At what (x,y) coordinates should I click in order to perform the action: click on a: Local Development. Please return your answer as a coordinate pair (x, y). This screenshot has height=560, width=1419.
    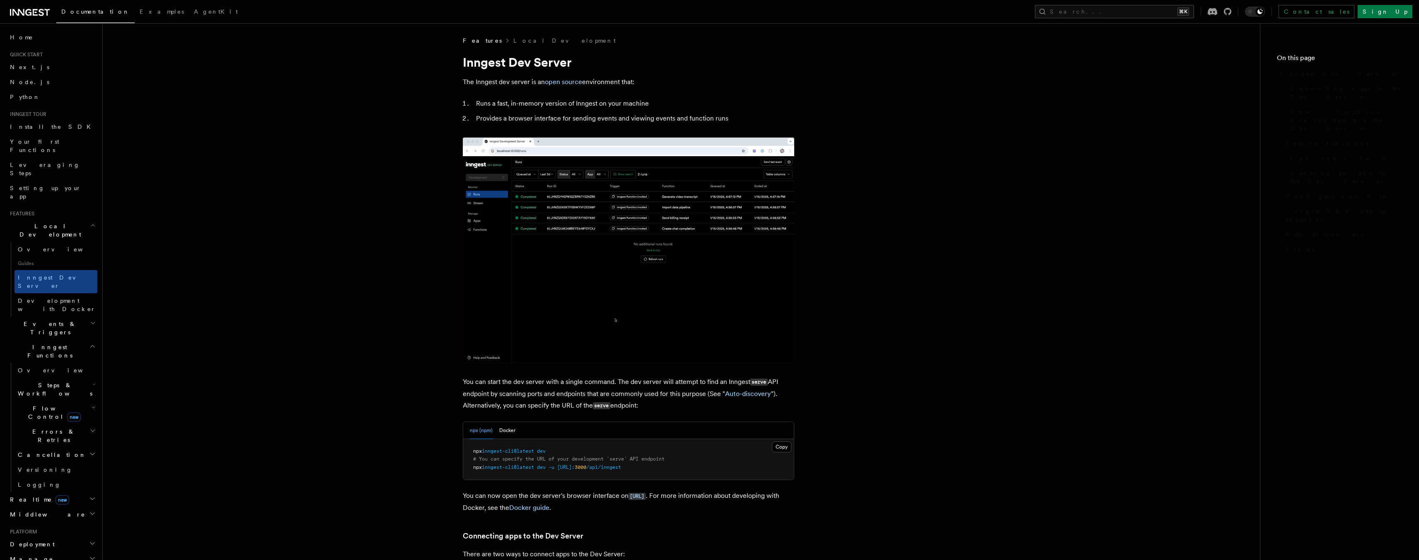
    Looking at the image, I should click on (564, 41).